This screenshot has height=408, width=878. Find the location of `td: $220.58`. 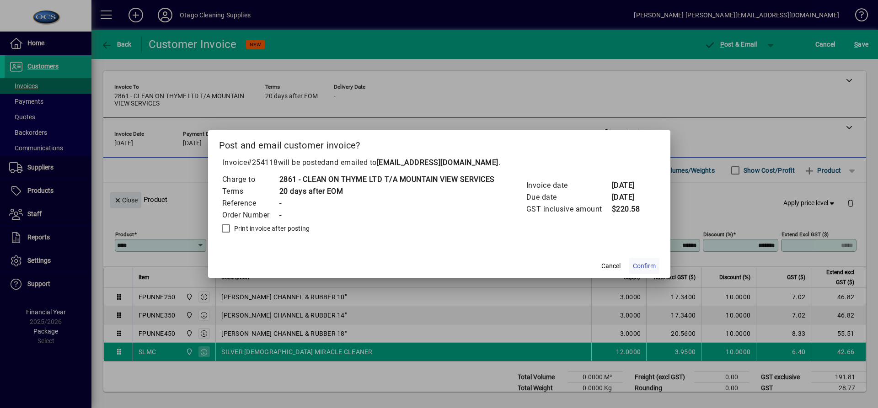

td: $220.58 is located at coordinates (629, 209).